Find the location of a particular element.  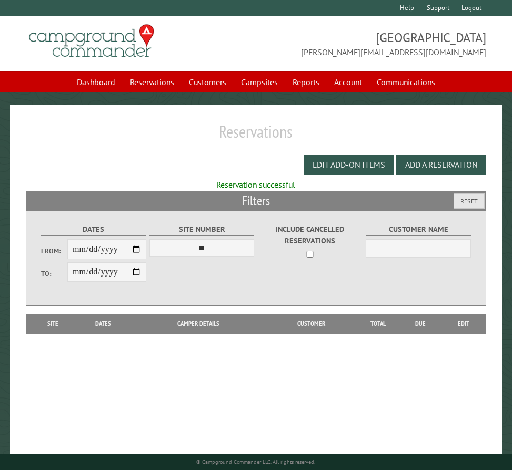

th: Camper Details is located at coordinates (198, 324).